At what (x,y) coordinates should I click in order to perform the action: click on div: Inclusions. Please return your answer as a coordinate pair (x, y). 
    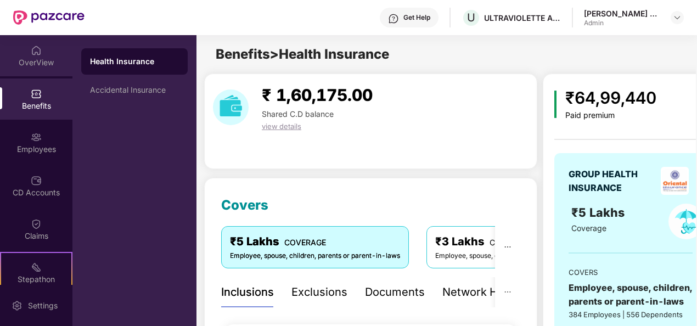
    Looking at the image, I should click on (247, 292).